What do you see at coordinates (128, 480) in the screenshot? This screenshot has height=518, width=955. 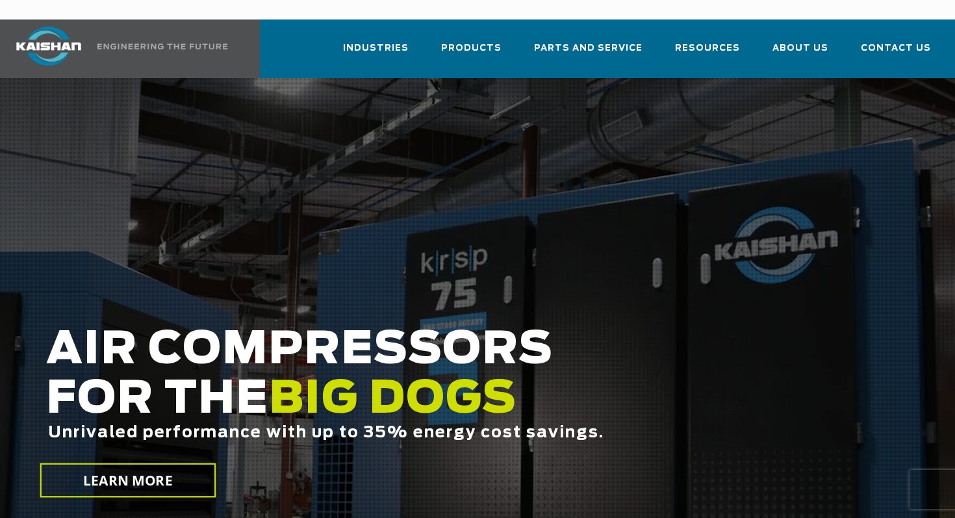 I see `span: LEARN MORE` at bounding box center [128, 480].